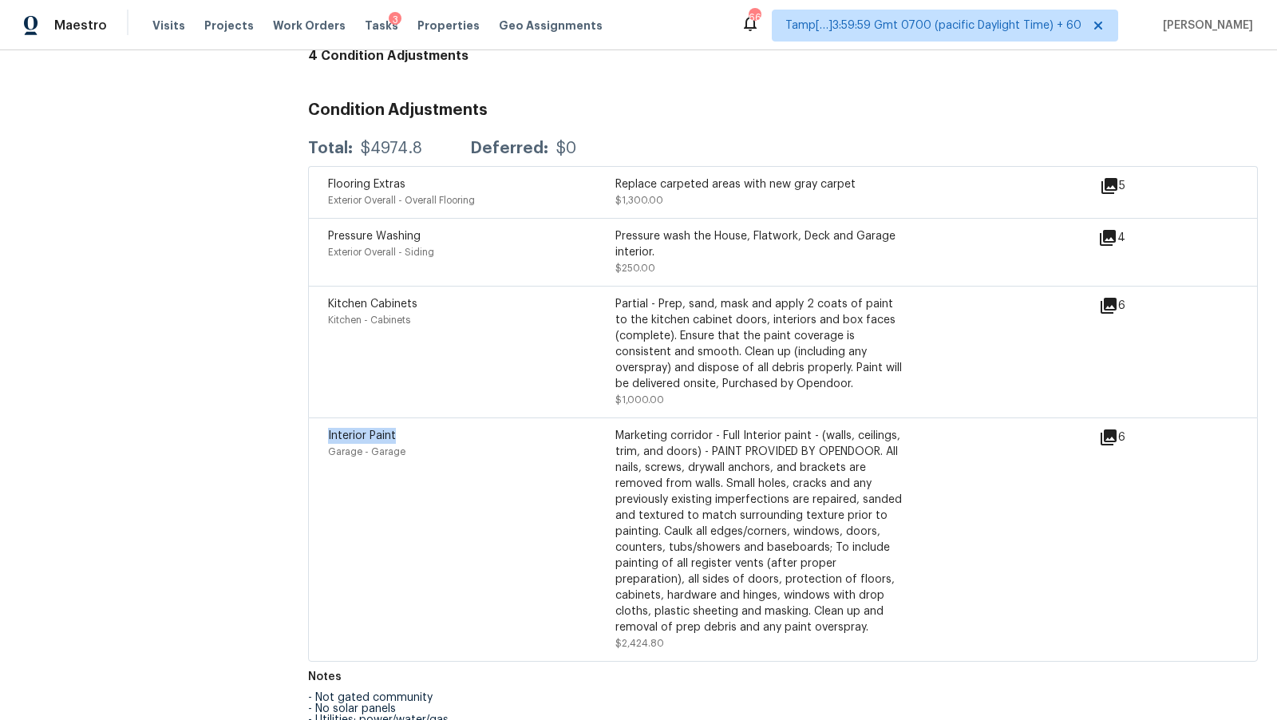 The image size is (1277, 720). Describe the element at coordinates (366, 184) in the screenshot. I see `span: Flooring Extras` at that location.